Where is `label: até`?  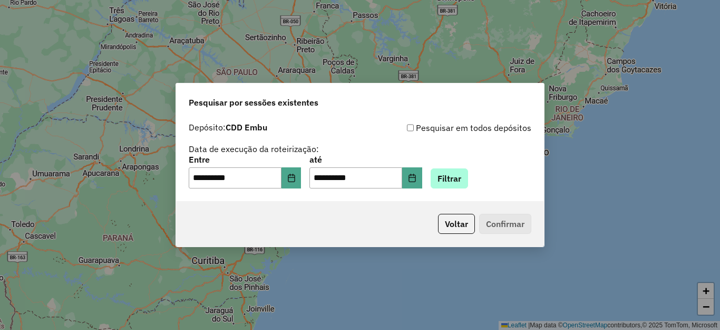
label: até is located at coordinates (365, 159).